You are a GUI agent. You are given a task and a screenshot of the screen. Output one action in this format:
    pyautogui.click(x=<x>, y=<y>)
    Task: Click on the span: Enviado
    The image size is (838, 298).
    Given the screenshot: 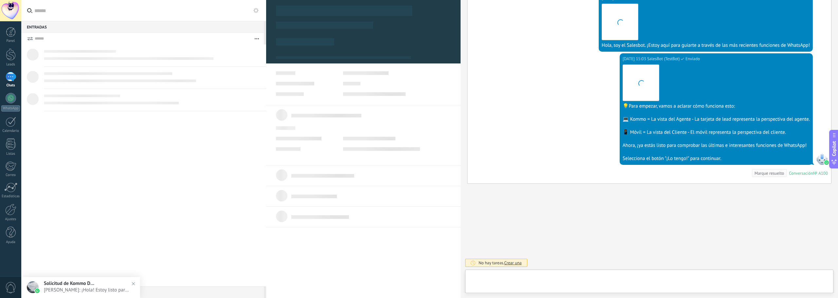 What is the action you would take?
    pyautogui.click(x=693, y=59)
    